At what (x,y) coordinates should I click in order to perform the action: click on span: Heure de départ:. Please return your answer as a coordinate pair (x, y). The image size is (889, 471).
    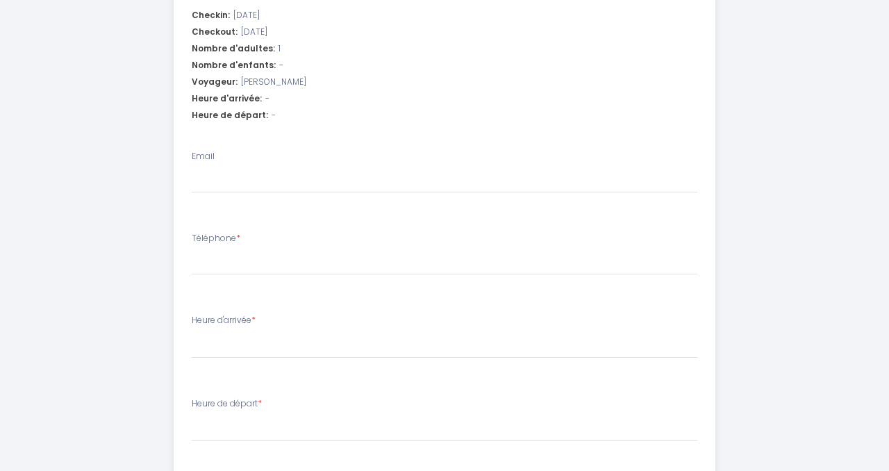
    Looking at the image, I should click on (230, 115).